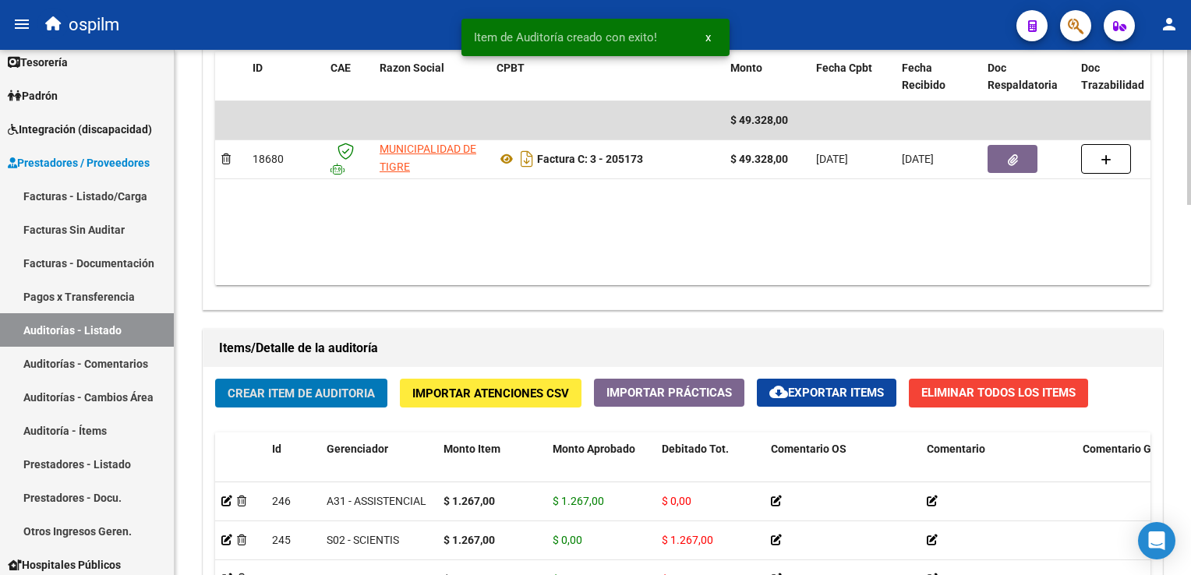 Image resolution: width=1191 pixels, height=575 pixels. I want to click on span: x, so click(708, 37).